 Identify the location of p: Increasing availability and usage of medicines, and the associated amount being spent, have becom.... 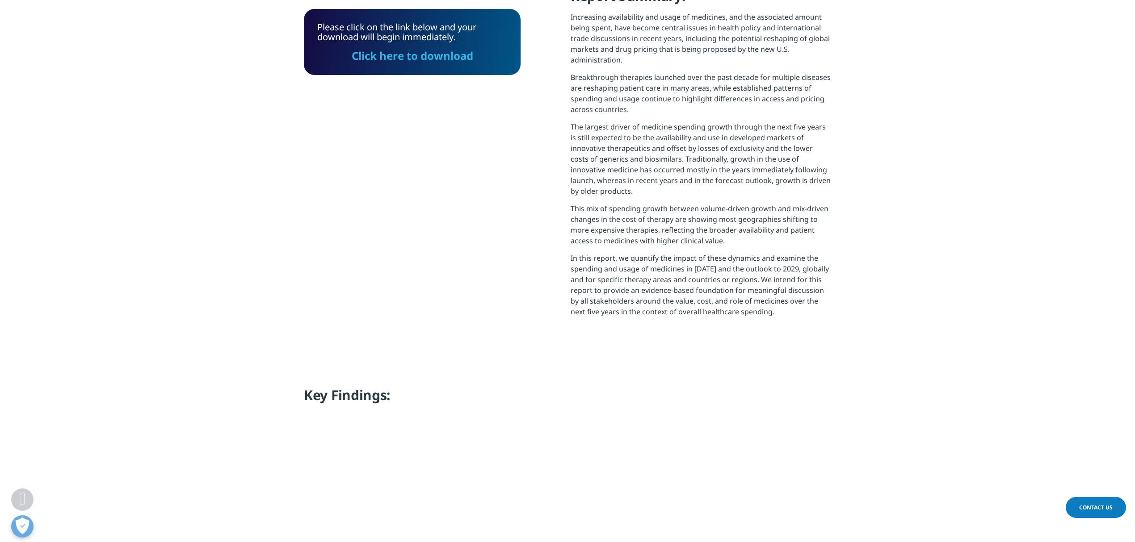
(700, 42).